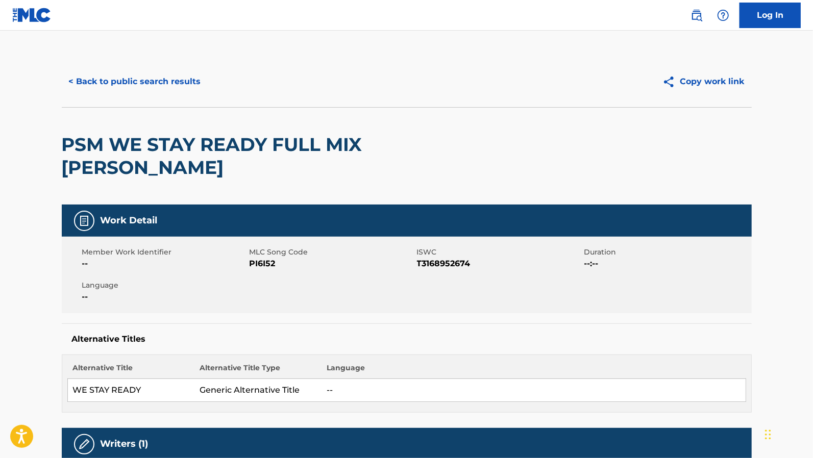 The width and height of the screenshot is (813, 458). I want to click on span: PI6I52, so click(332, 264).